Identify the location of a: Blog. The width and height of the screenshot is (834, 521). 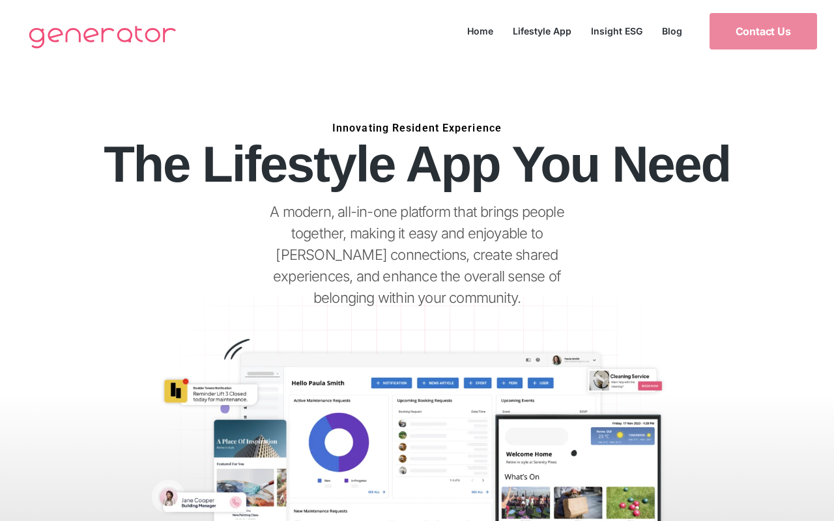
(671, 31).